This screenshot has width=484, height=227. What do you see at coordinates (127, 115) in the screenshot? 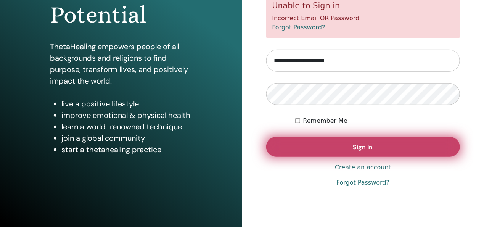
I see `li: improve emotional & physical health` at bounding box center [127, 115].